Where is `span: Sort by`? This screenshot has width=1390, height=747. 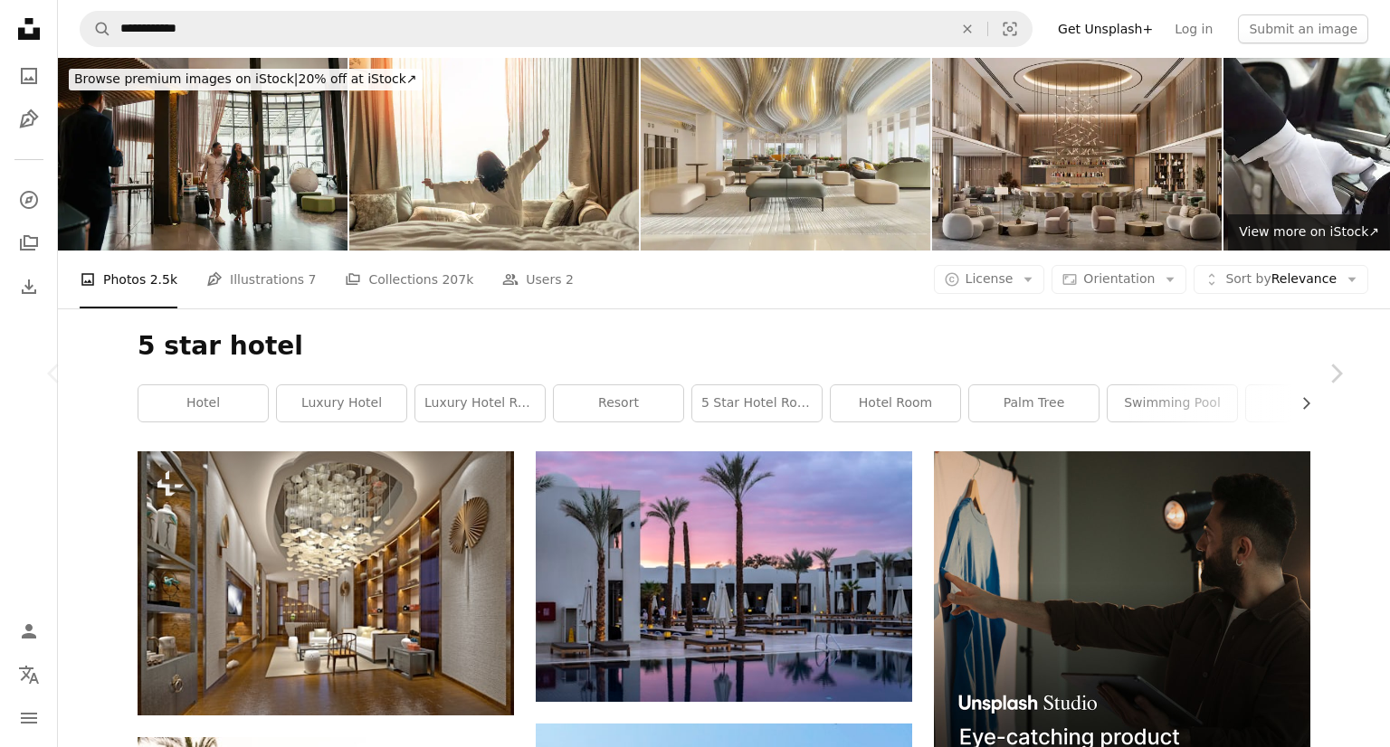
span: Sort by is located at coordinates (1248, 279).